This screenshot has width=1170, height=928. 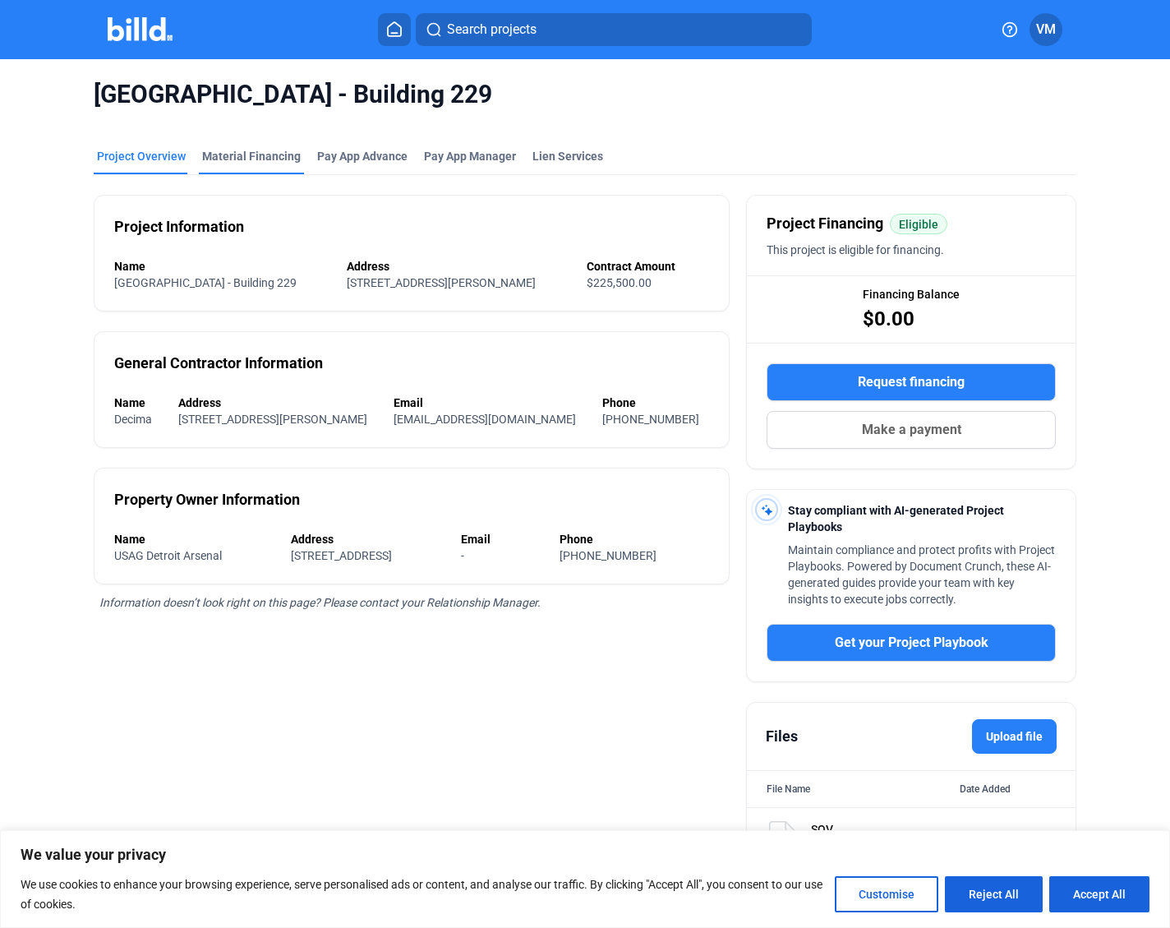 I want to click on button: VM, so click(x=1046, y=30).